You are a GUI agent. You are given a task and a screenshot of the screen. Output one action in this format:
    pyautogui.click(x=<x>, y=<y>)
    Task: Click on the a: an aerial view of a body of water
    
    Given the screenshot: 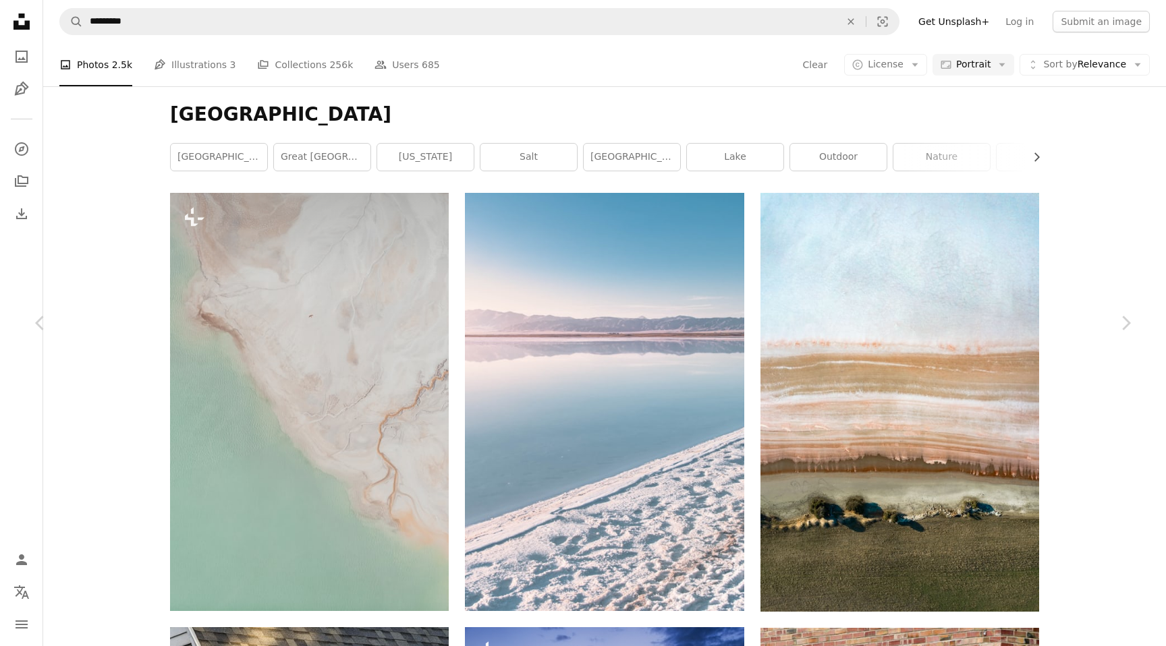 What is the action you would take?
    pyautogui.click(x=309, y=401)
    